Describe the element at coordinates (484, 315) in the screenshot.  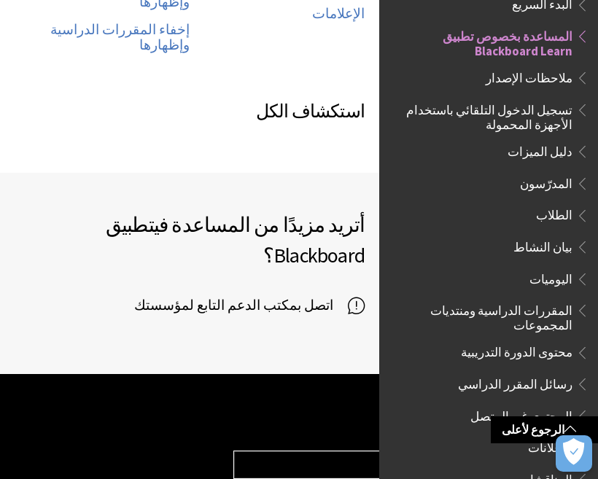
I see `span: المقررات الدراسية ومنتديات المجموعات` at that location.